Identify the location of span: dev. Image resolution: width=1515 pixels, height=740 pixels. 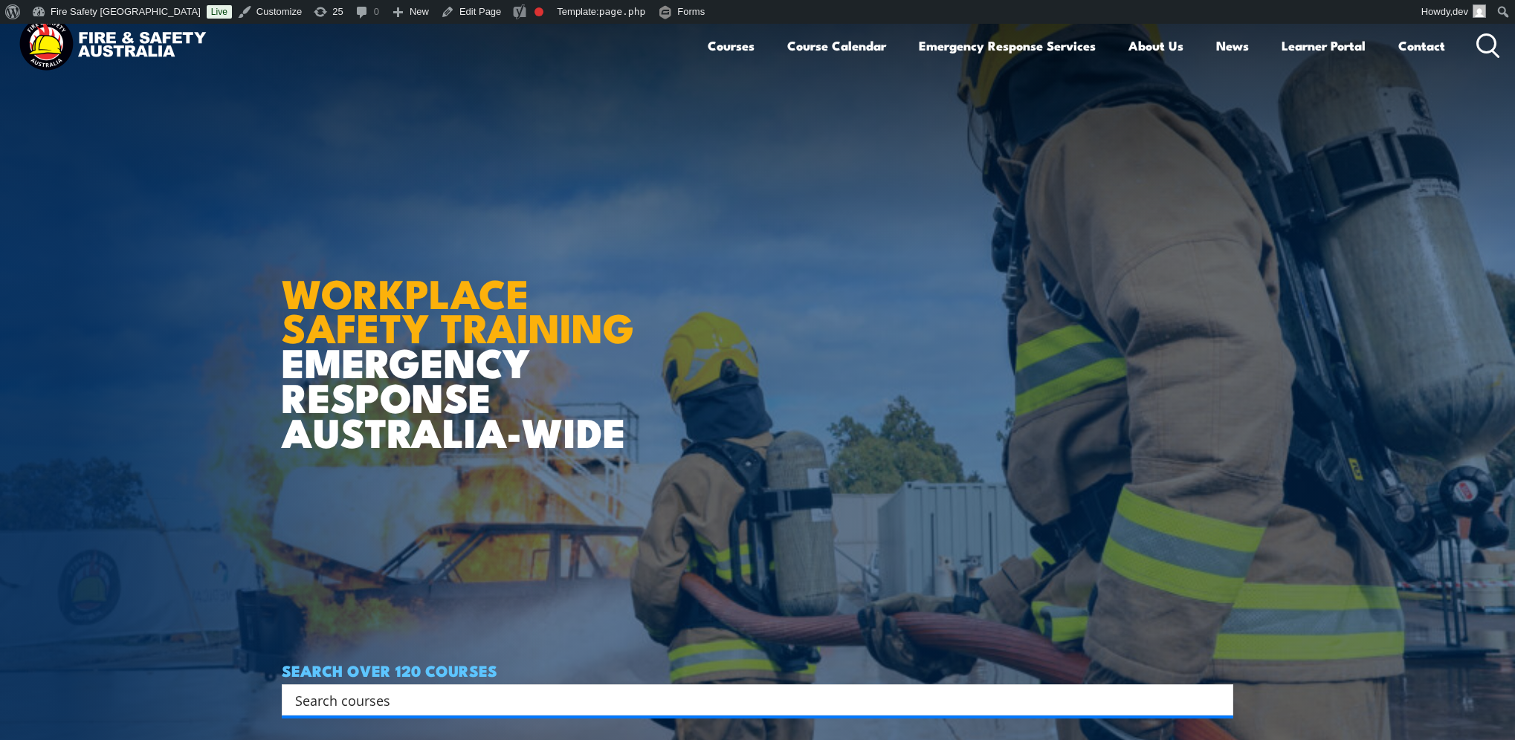
(1460, 11).